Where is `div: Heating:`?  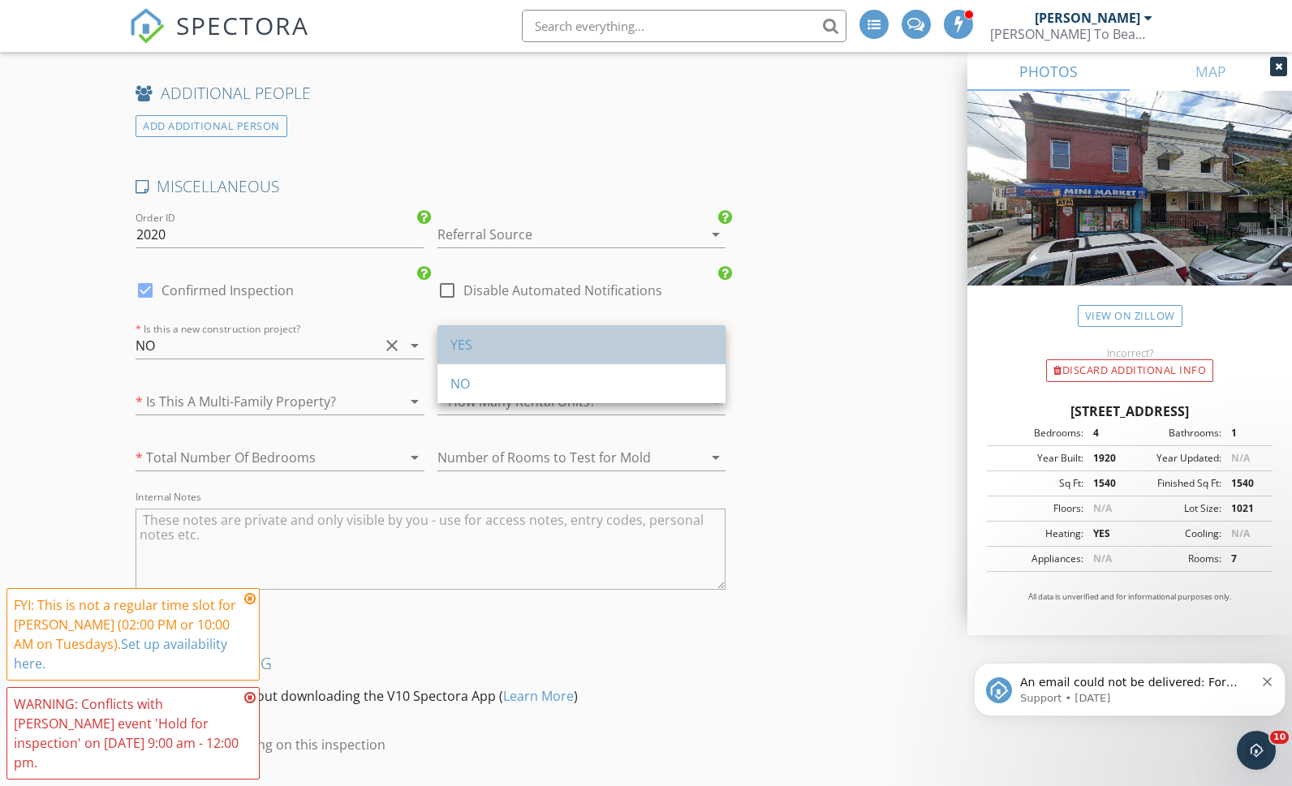
div: Heating: is located at coordinates (1037, 534).